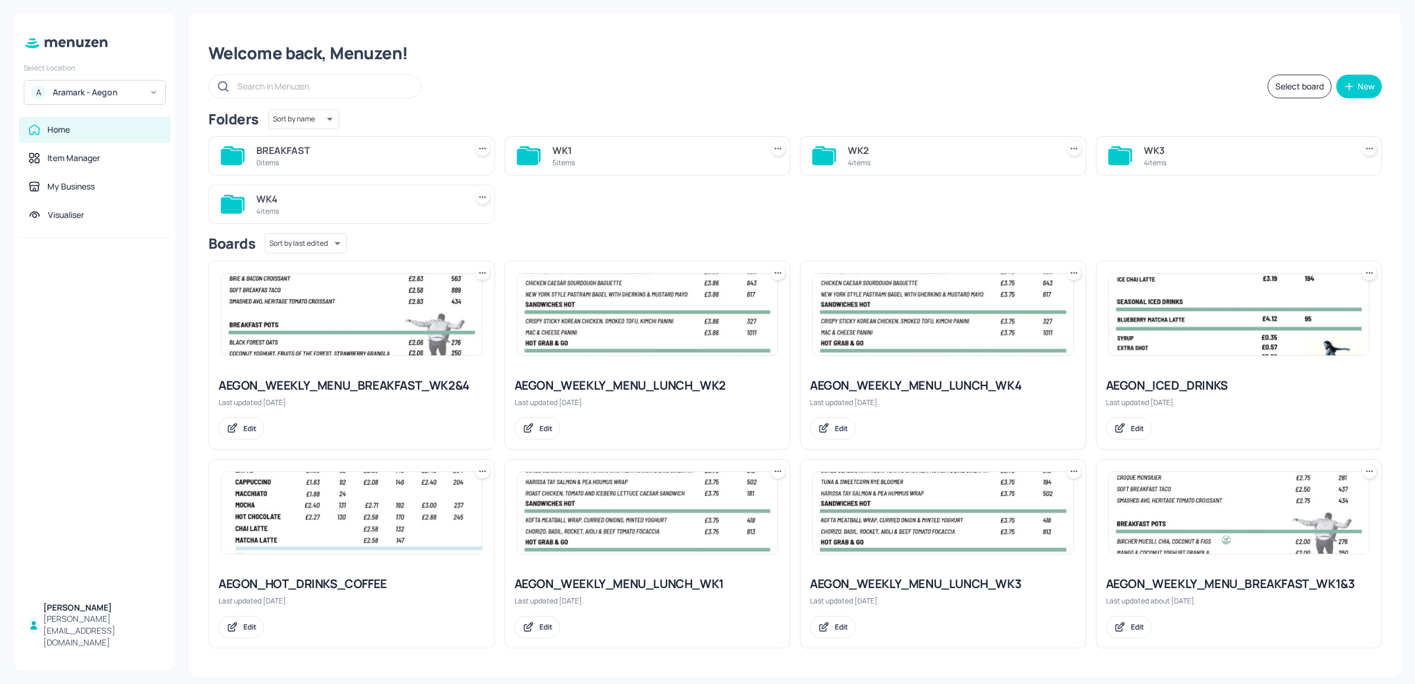 This screenshot has height=684, width=1415. I want to click on div: My Business, so click(71, 187).